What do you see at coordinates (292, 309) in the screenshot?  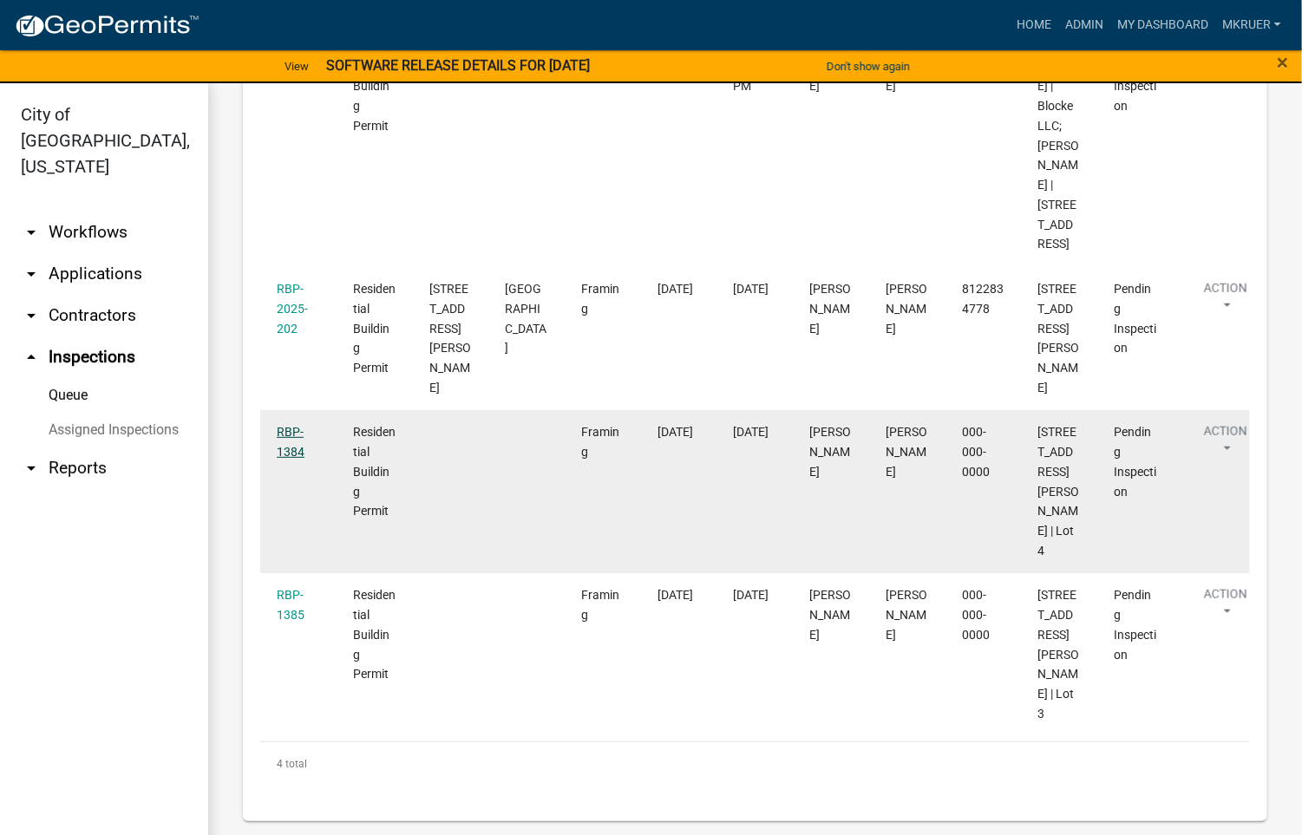 I see `a: RBP-2025-202` at bounding box center [292, 309].